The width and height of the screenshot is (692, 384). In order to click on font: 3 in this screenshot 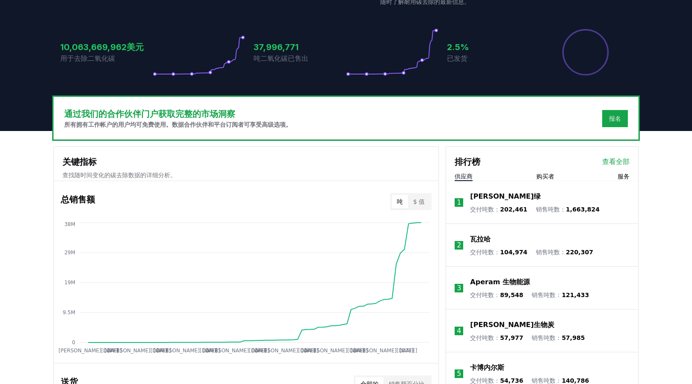, I will do `click(459, 287)`.